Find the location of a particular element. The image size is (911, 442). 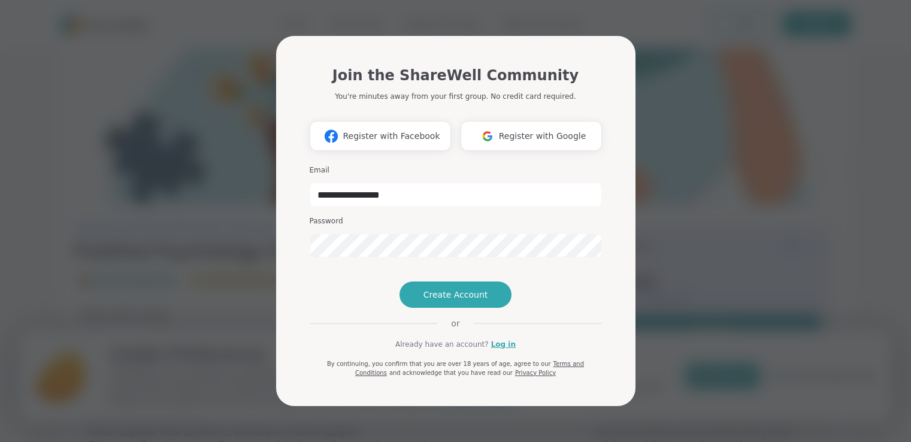

h3: Email is located at coordinates (456, 170).